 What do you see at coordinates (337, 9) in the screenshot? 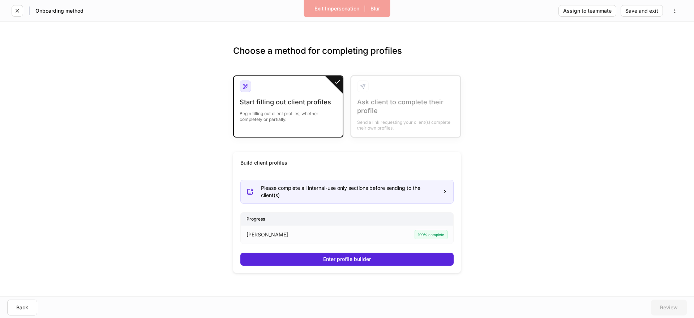
I see `button: Exit Impersonation` at bounding box center [337, 9].